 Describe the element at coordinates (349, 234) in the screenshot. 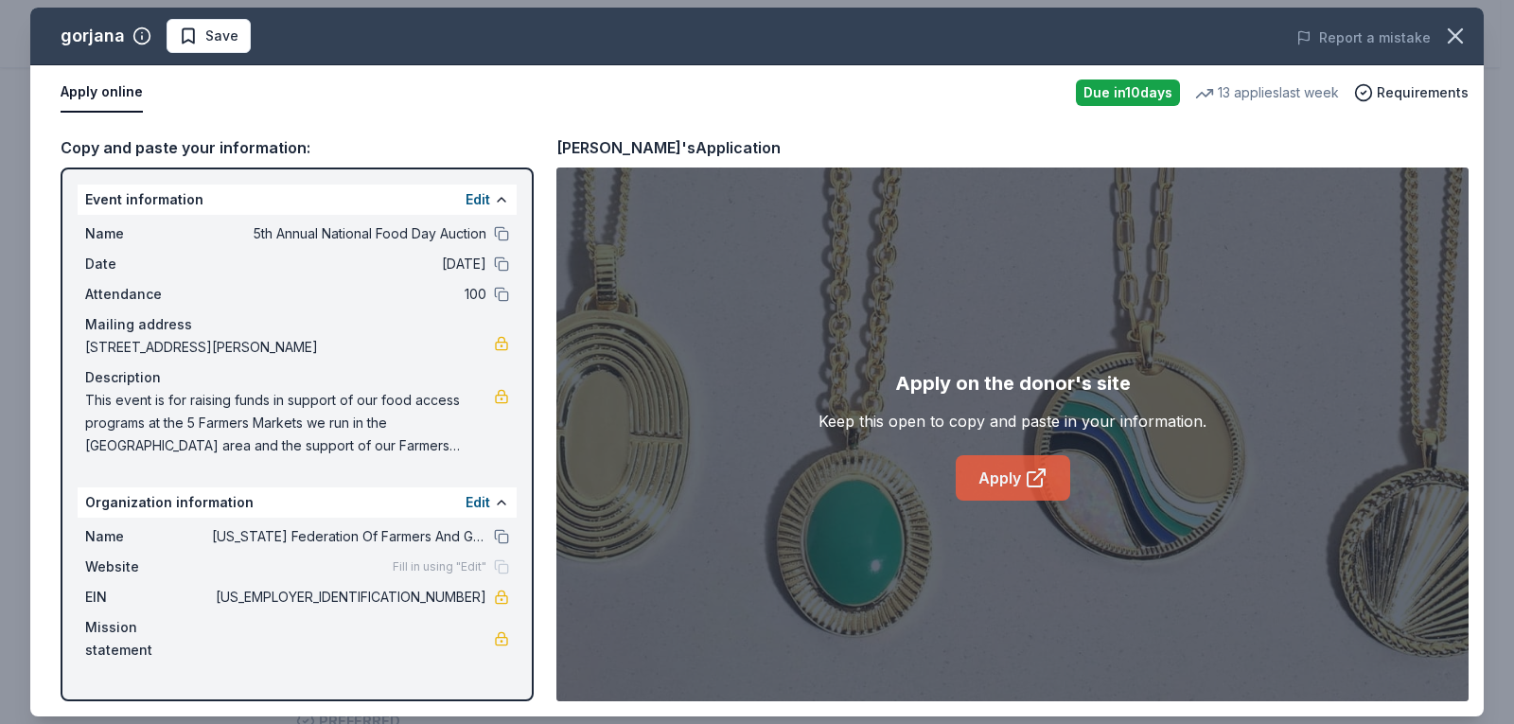

I see `span: 5th Annual National Food Day Auction` at that location.